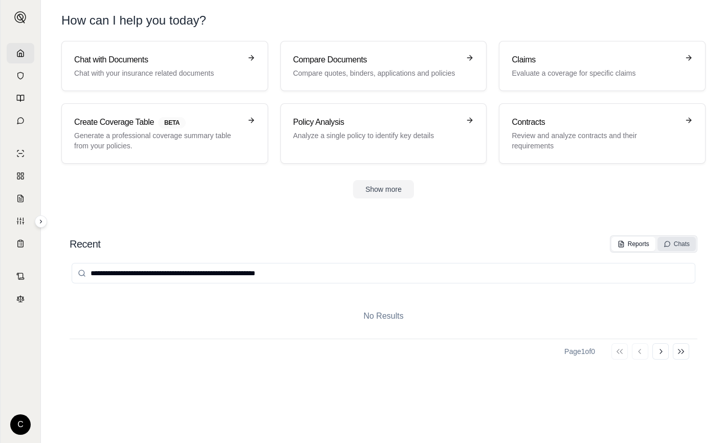 This screenshot has height=443, width=726. What do you see at coordinates (595, 141) in the screenshot?
I see `p: Review and analyze contracts and their requirements` at bounding box center [595, 141].